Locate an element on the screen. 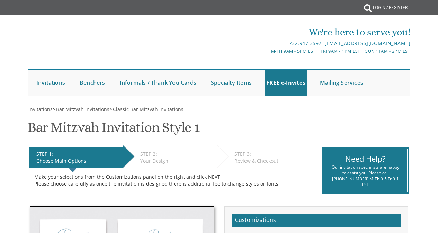  a: Benchers is located at coordinates (92, 83).